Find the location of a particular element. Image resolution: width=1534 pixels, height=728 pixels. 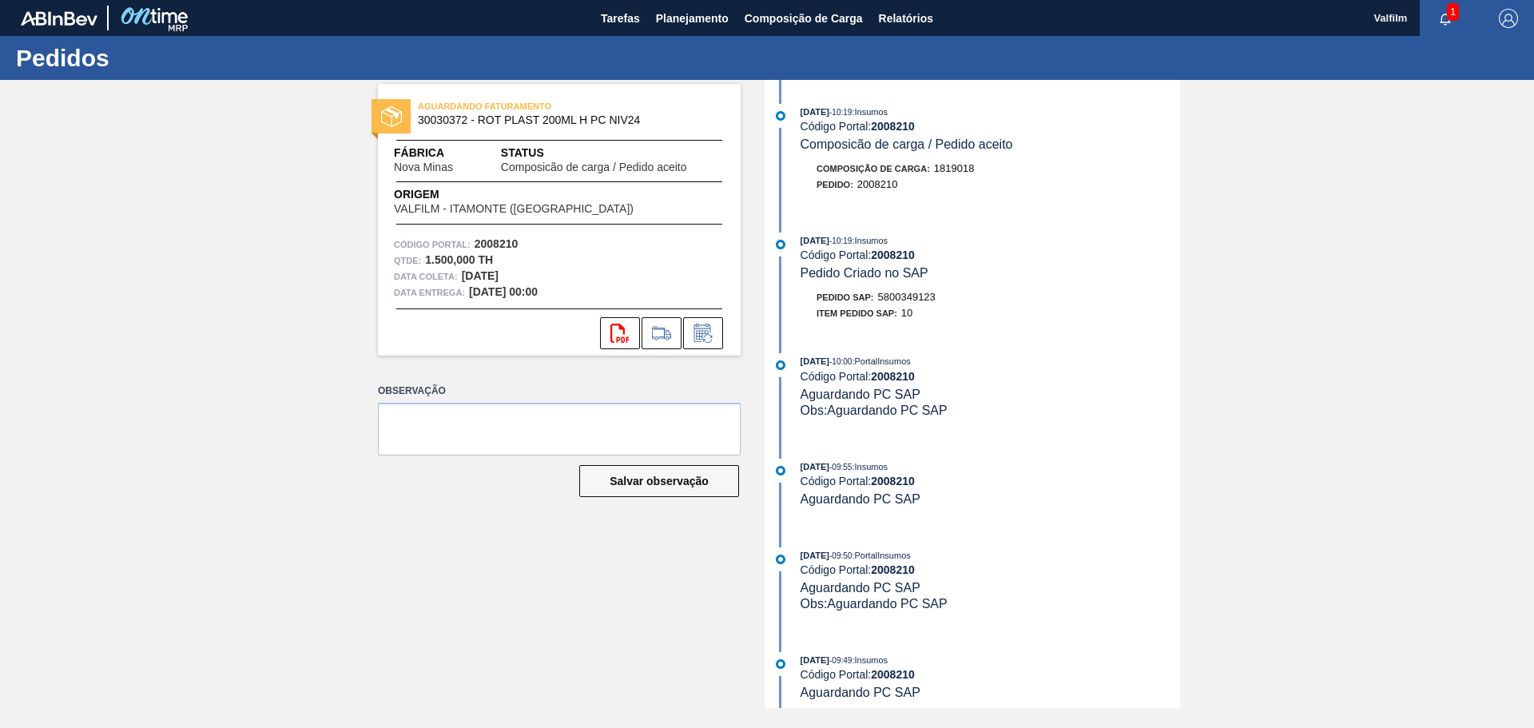

span: AGUARDANDO FATURAMENTO is located at coordinates (530, 106).